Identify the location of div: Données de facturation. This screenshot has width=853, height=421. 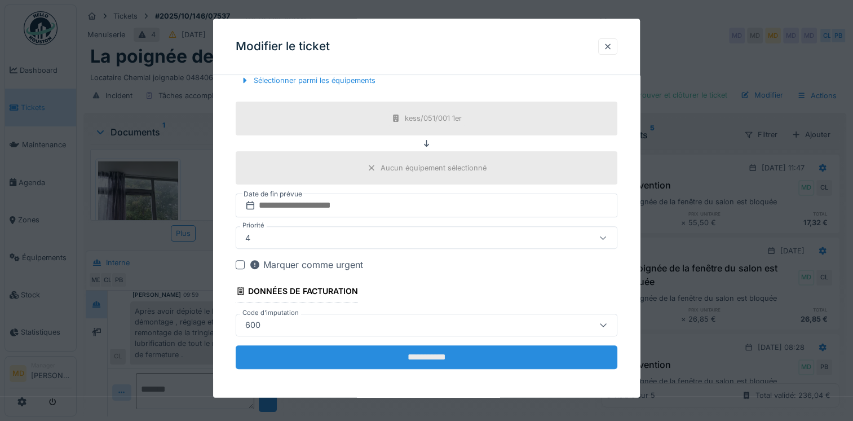
(297, 293).